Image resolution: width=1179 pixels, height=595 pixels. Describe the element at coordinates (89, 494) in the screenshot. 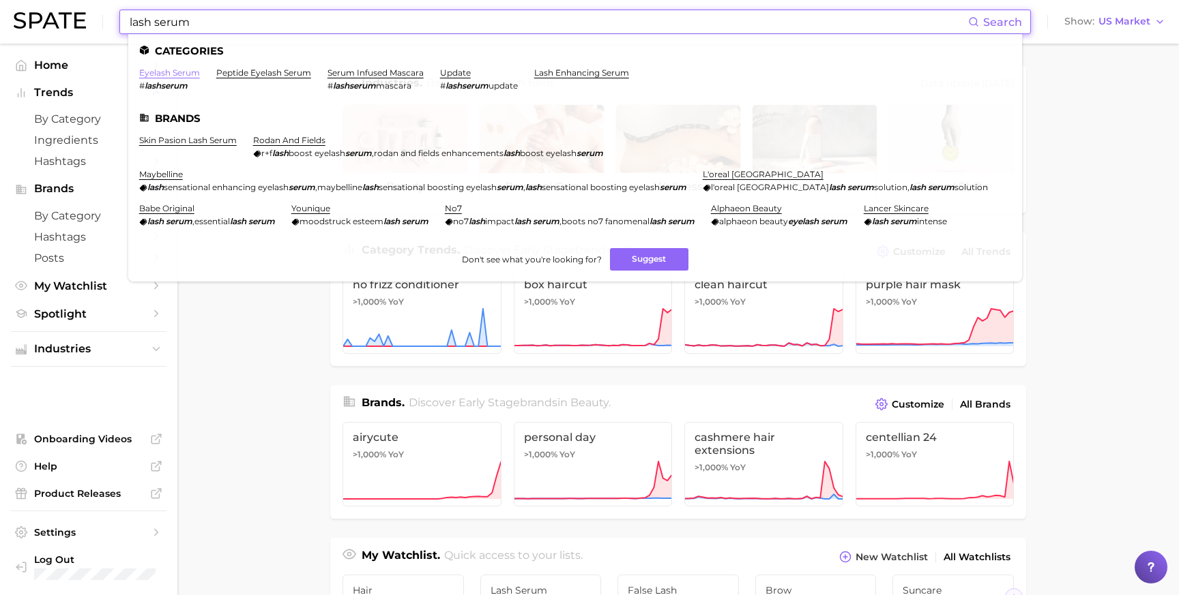

I see `a: Product Releases` at that location.